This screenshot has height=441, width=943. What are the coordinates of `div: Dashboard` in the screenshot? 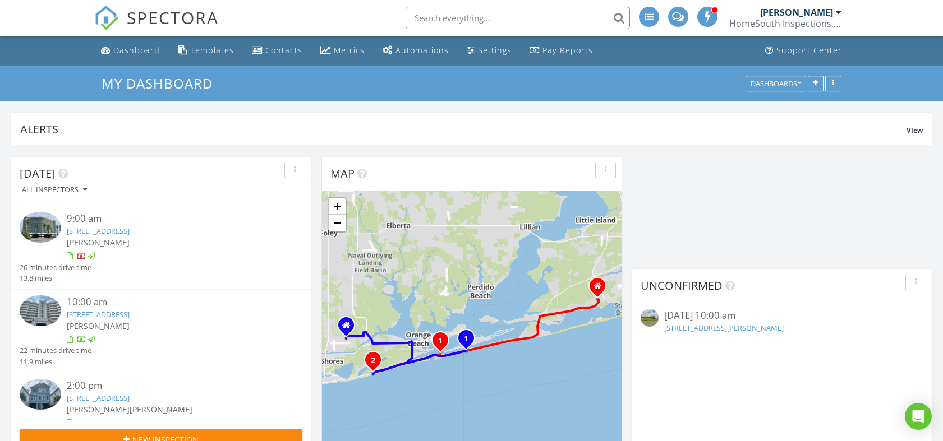 It's located at (136, 50).